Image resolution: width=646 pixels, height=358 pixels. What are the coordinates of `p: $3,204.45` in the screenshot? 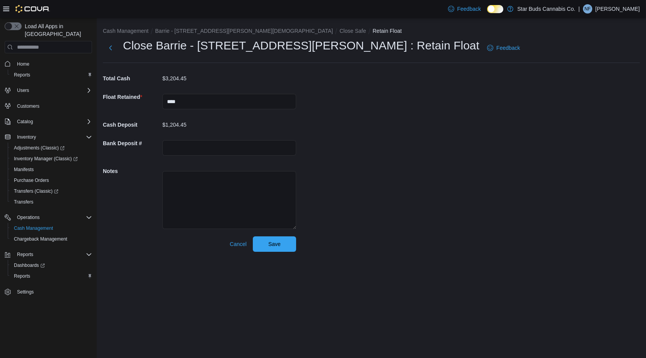 It's located at (174, 78).